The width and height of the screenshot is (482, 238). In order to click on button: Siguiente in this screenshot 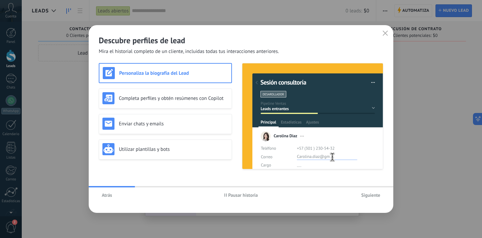, I will do `click(371, 195)`.